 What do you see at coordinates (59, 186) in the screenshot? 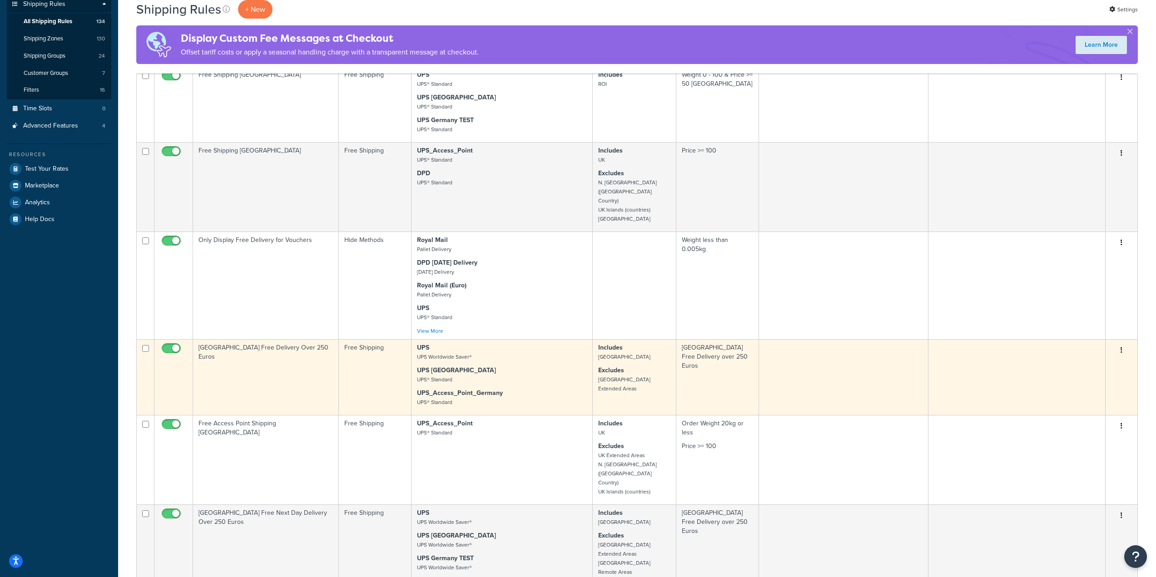
I see `li: Marketplace` at bounding box center [59, 186].